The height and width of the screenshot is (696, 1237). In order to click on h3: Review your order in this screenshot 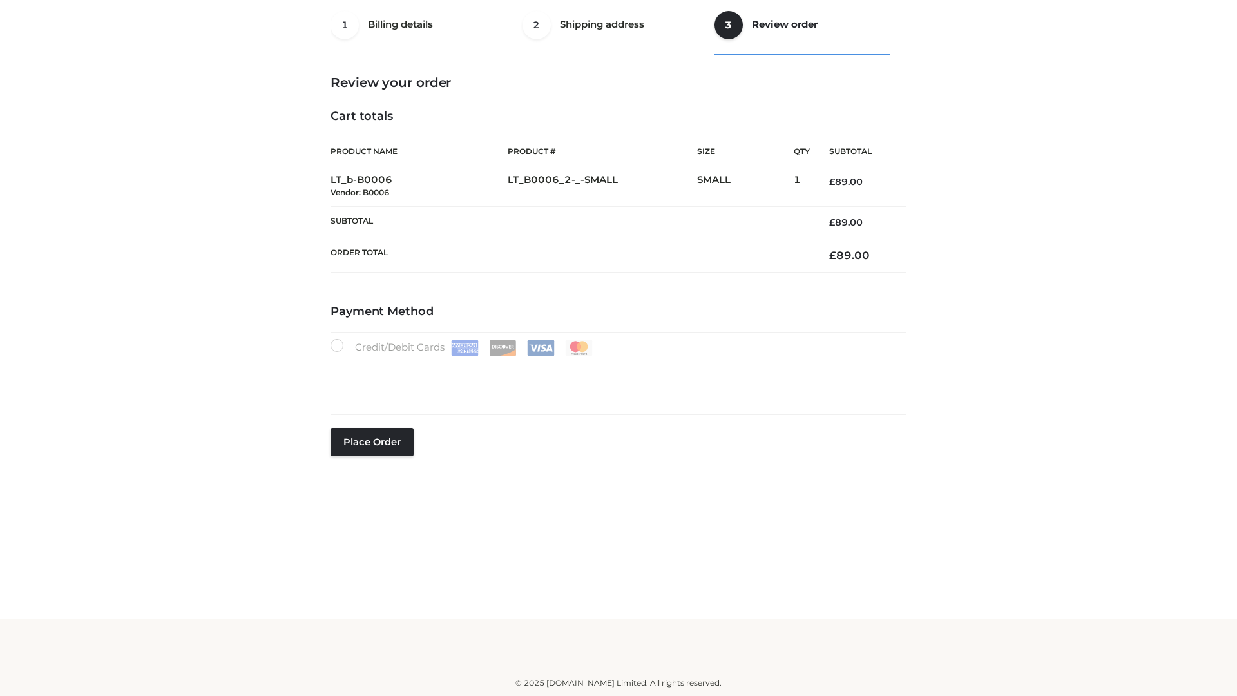, I will do `click(618, 82)`.